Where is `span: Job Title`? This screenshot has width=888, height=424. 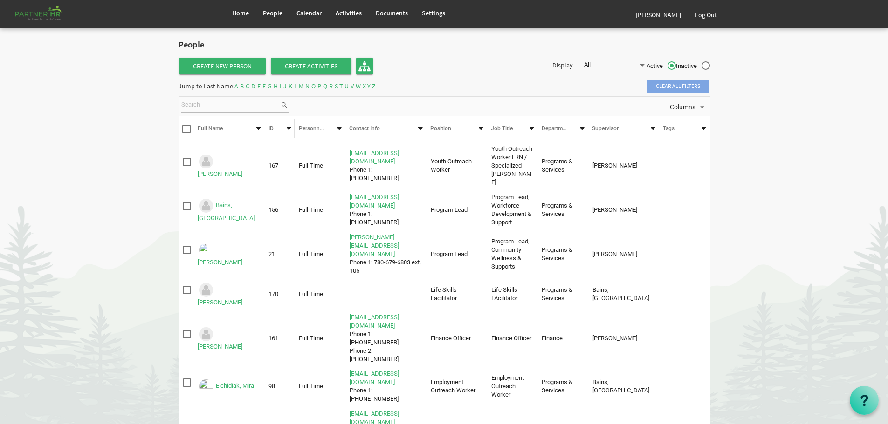
span: Job Title is located at coordinates (501, 129).